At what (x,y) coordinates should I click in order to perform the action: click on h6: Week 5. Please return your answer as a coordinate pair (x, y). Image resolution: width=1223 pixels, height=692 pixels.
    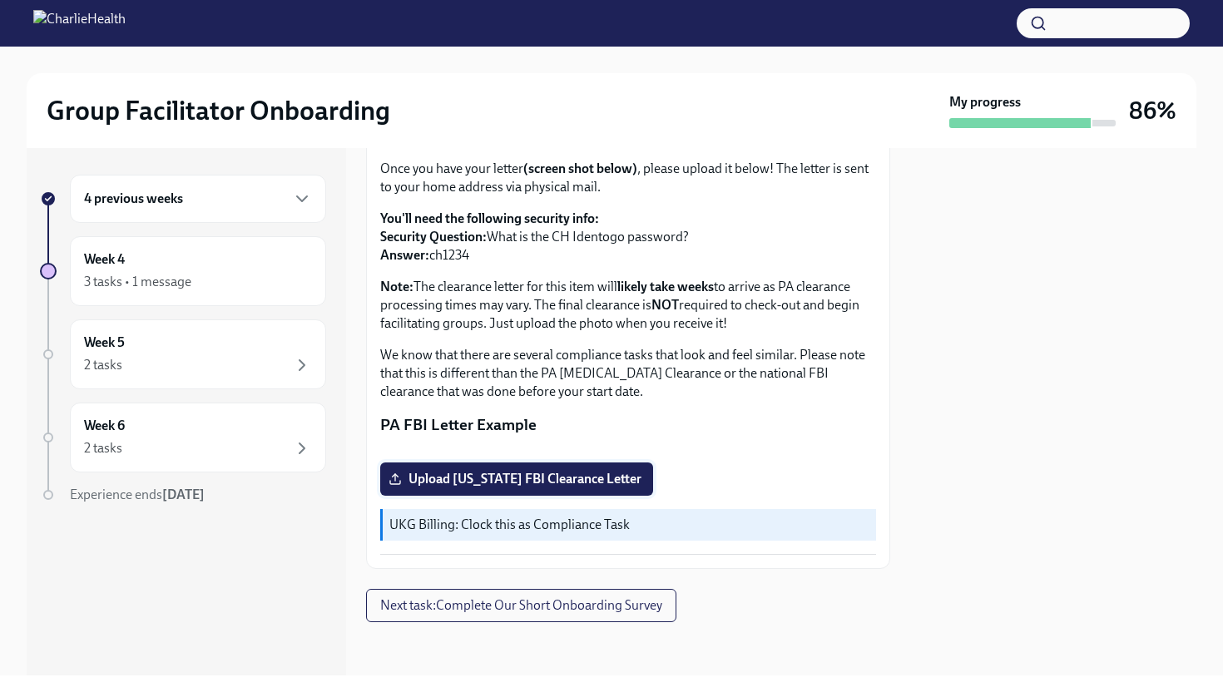
    Looking at the image, I should click on (104, 343).